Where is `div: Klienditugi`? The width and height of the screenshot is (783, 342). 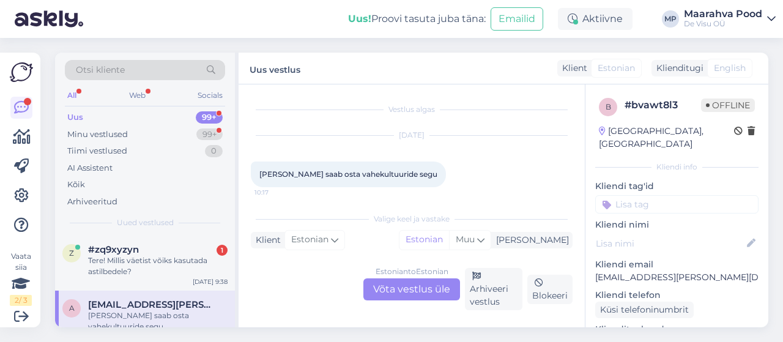
div: Klienditugi is located at coordinates (678, 68).